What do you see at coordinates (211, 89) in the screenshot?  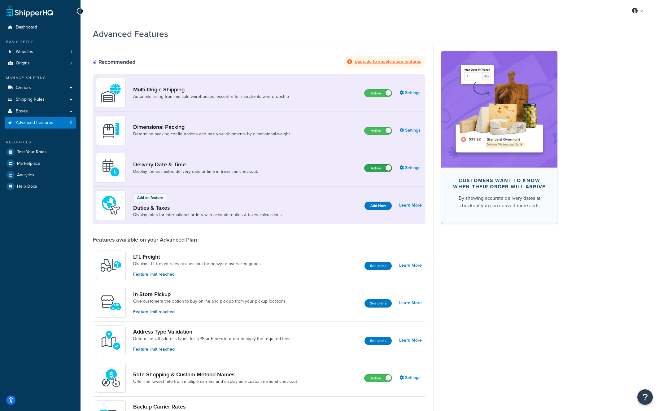 I see `a: Multi-Origin Shipping` at bounding box center [211, 89].